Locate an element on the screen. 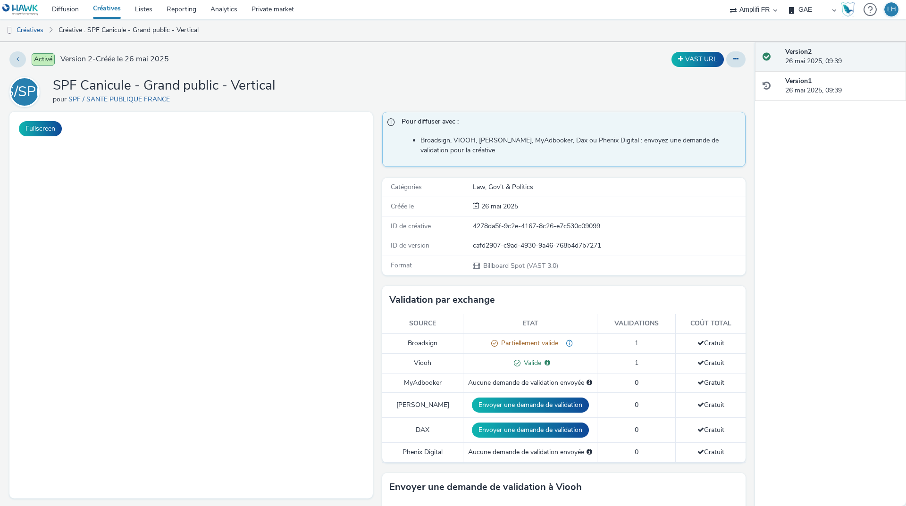 This screenshot has height=506, width=906. th: Validations is located at coordinates (636, 324).